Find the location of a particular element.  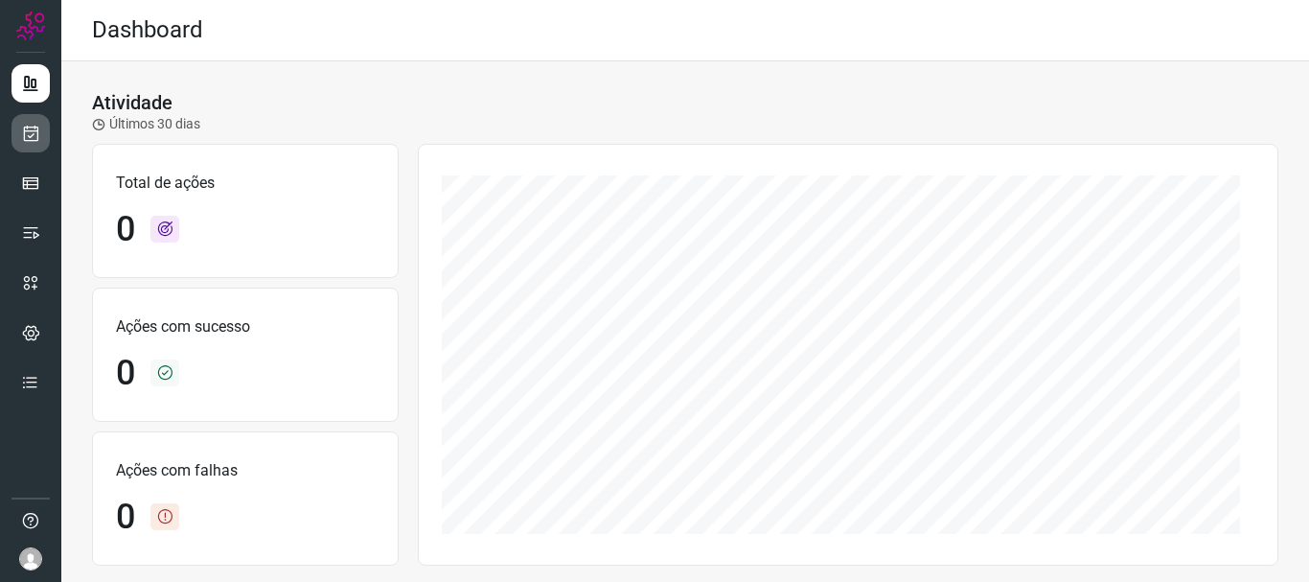

p: Ações com falhas is located at coordinates (245, 471).